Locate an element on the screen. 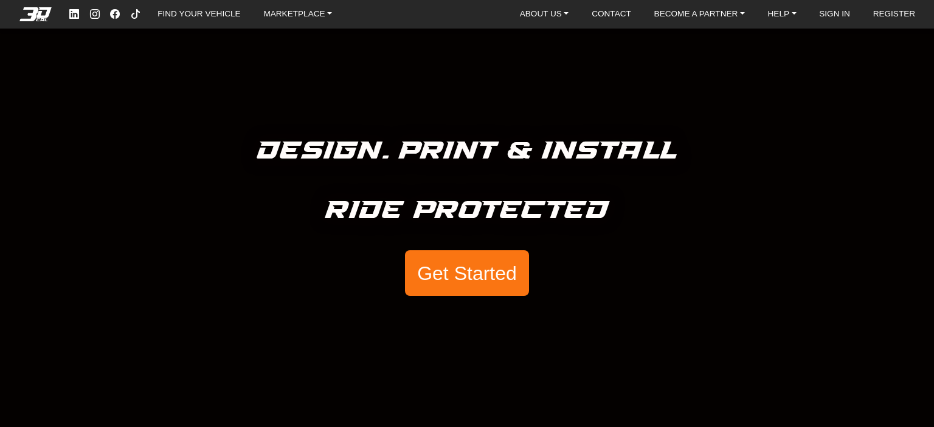 The width and height of the screenshot is (934, 427). a: ABOUT US is located at coordinates (544, 14).